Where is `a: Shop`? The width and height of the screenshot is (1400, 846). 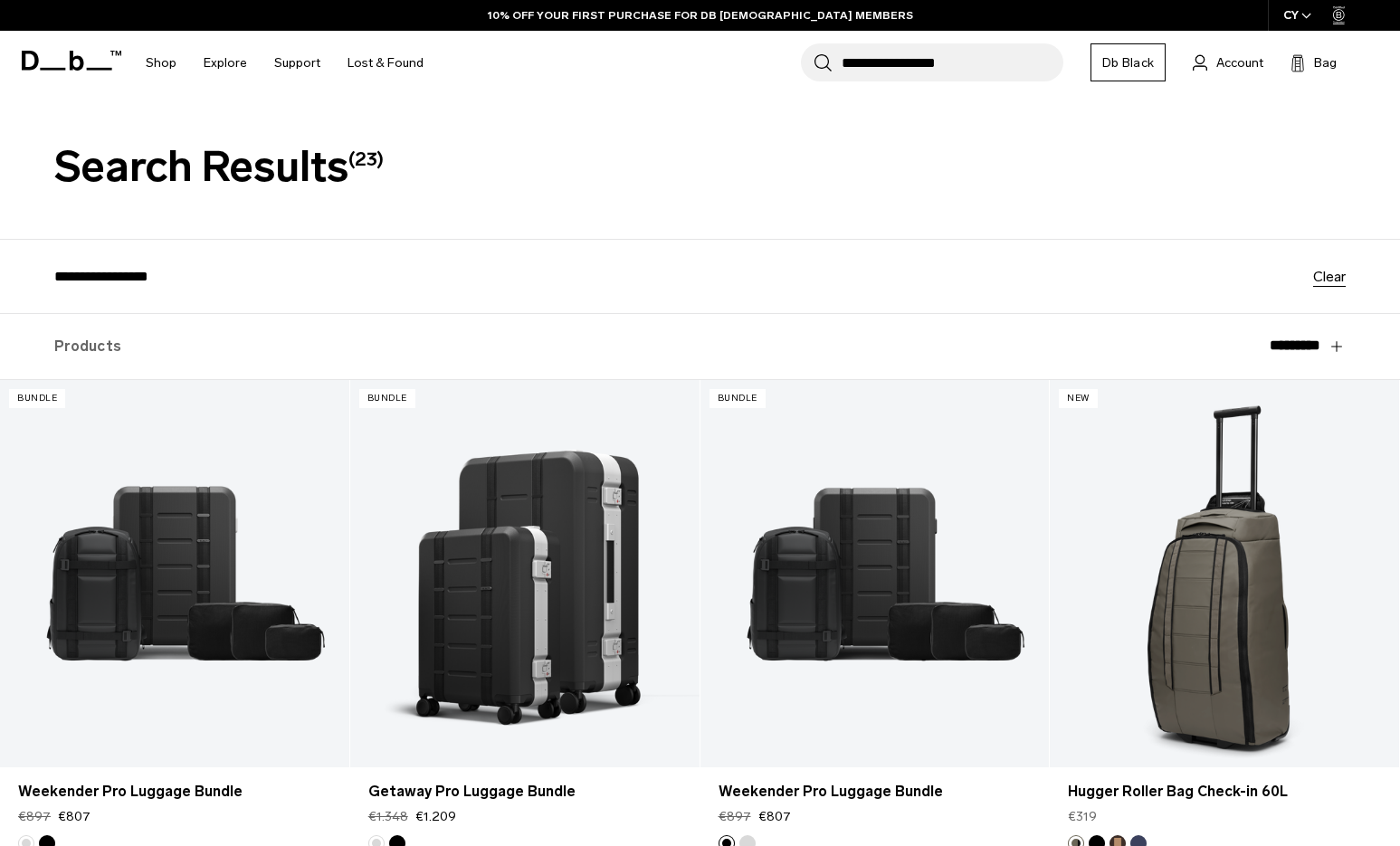 a: Shop is located at coordinates (161, 63).